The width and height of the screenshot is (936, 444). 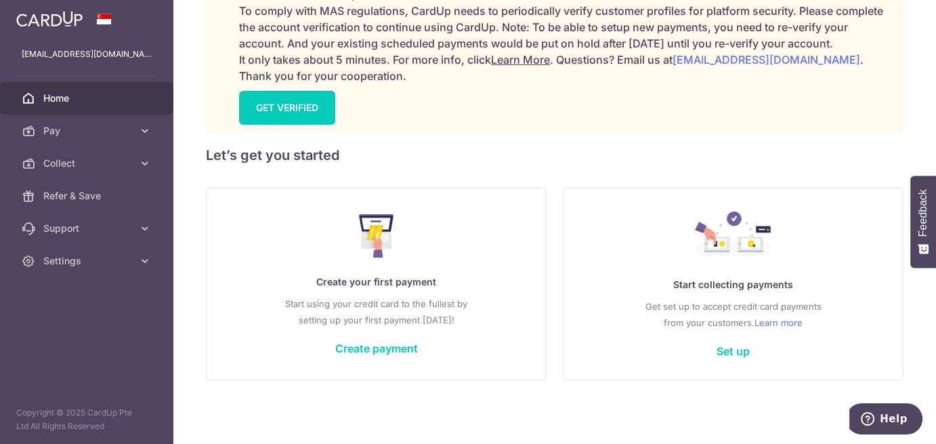 I want to click on button: Feedback - Show survey, so click(x=923, y=221).